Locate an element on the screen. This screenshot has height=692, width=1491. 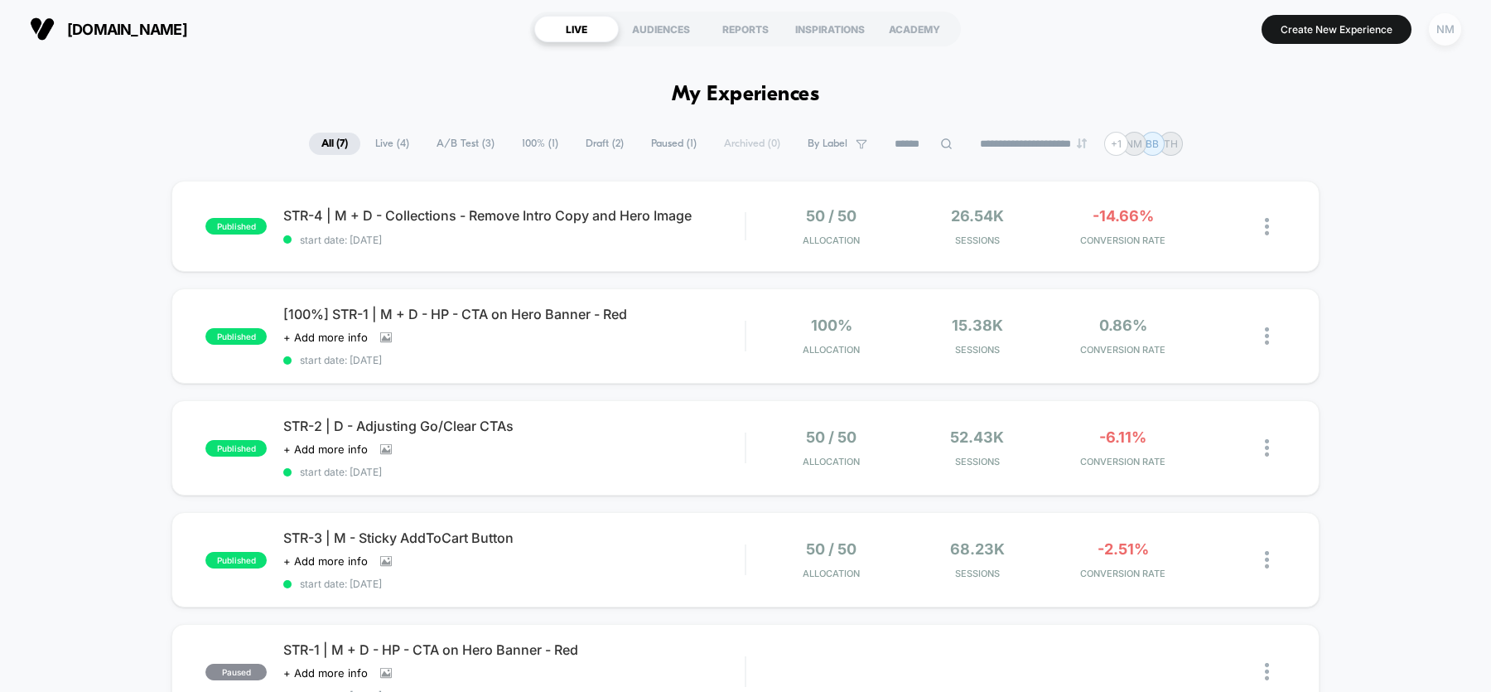
p: BB is located at coordinates (1152, 143).